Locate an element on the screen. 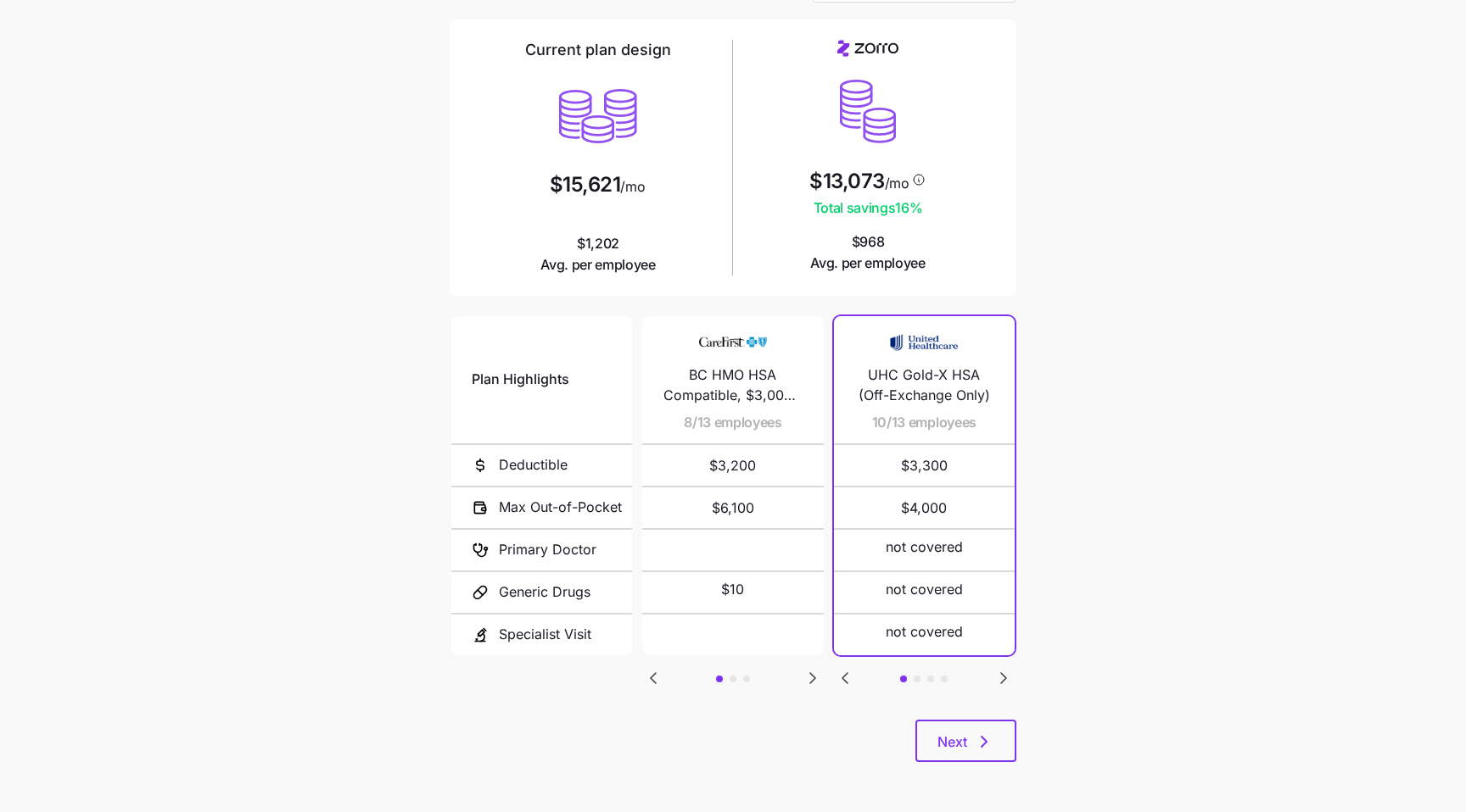 The image size is (1466, 812). span: $10 is located at coordinates (732, 590).